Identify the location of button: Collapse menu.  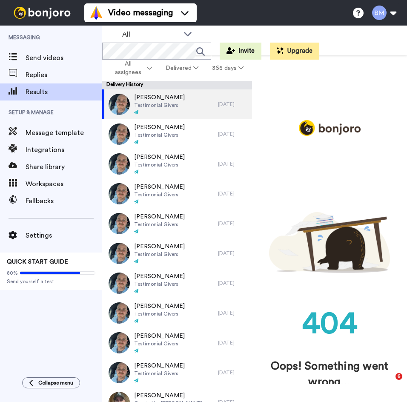
(51, 383).